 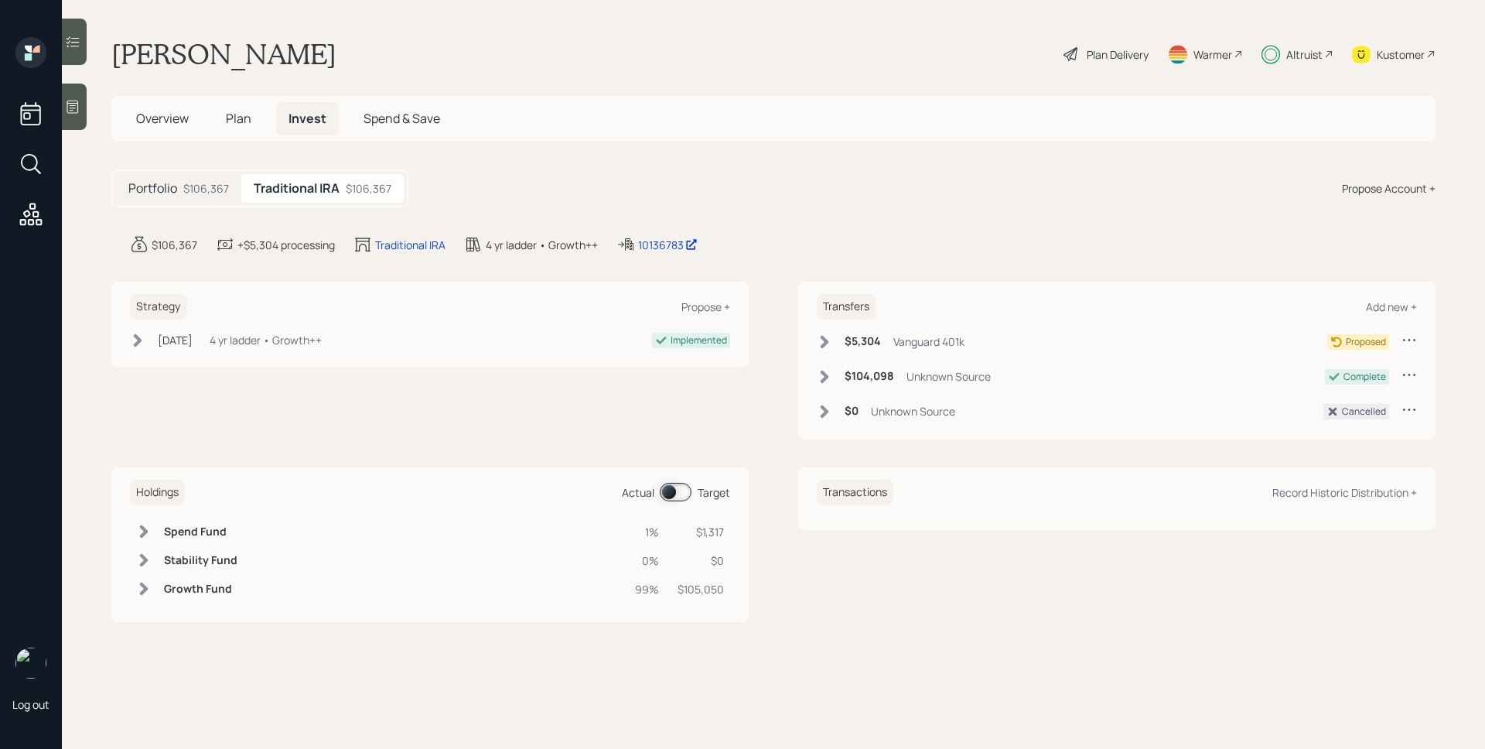 I want to click on div: Cancelled, so click(x=1364, y=412).